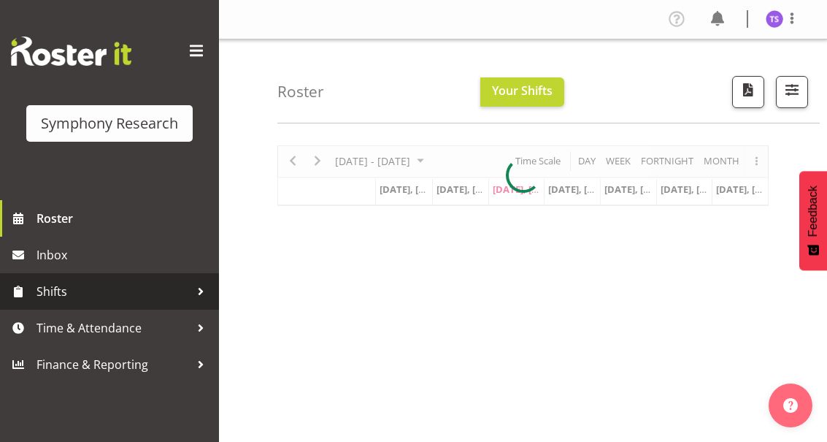  Describe the element at coordinates (109, 123) in the screenshot. I see `div: Symphony Research` at that location.